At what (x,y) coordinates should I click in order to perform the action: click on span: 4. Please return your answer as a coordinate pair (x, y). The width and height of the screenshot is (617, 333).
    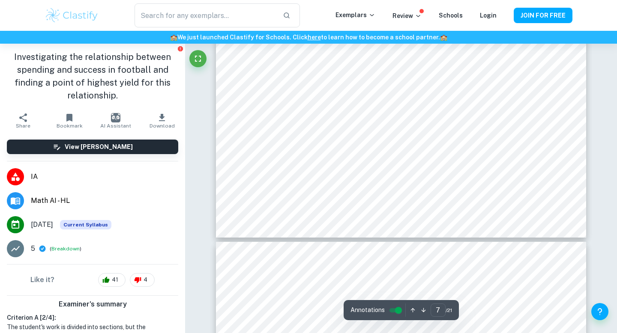
    Looking at the image, I should click on (145, 280).